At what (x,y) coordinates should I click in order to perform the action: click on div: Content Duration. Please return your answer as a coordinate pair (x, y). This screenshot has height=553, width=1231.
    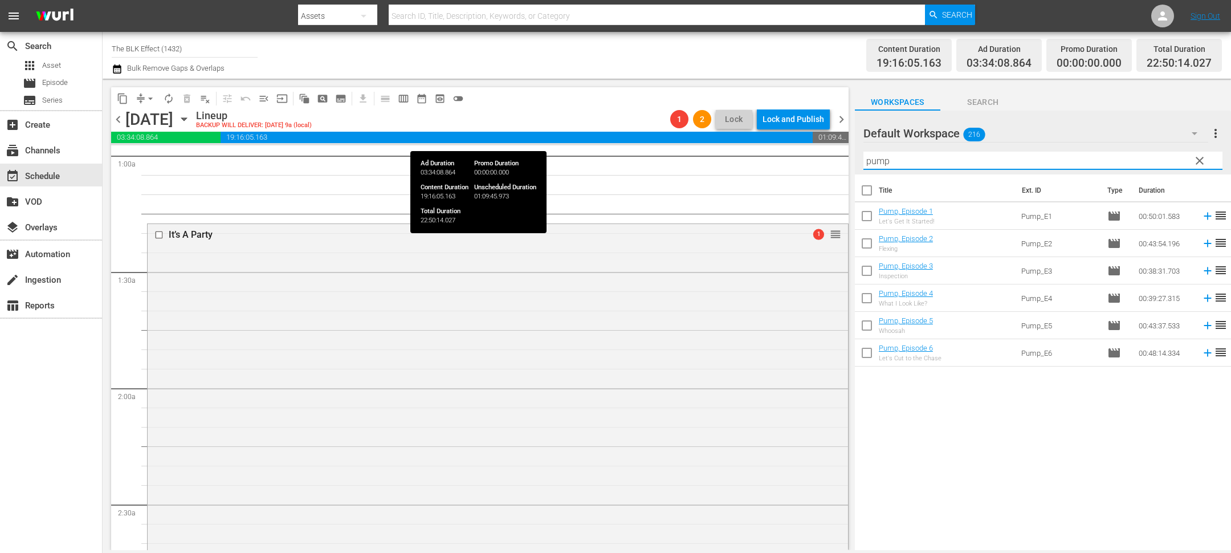
    Looking at the image, I should click on (909, 49).